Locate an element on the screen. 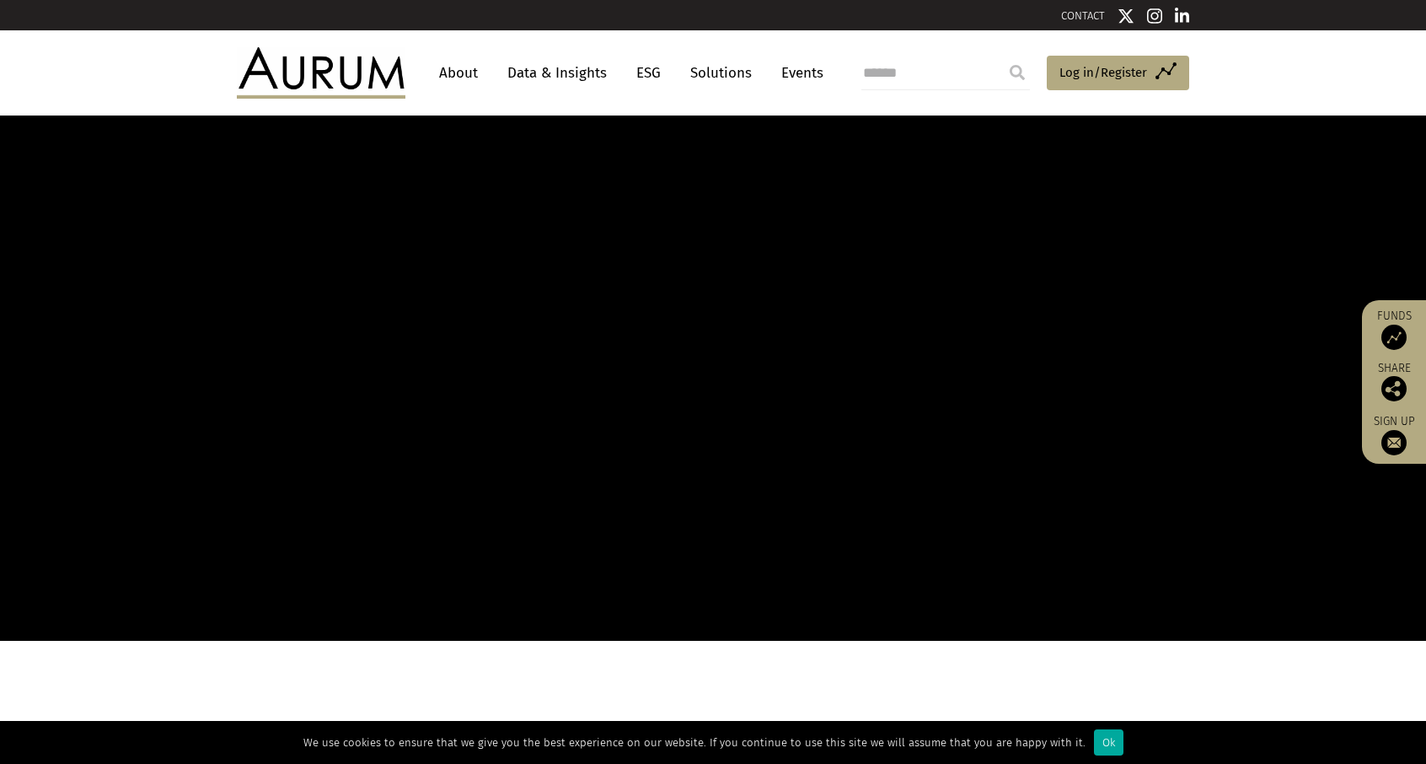 The width and height of the screenshot is (1426, 764). a: About is located at coordinates (458, 72).